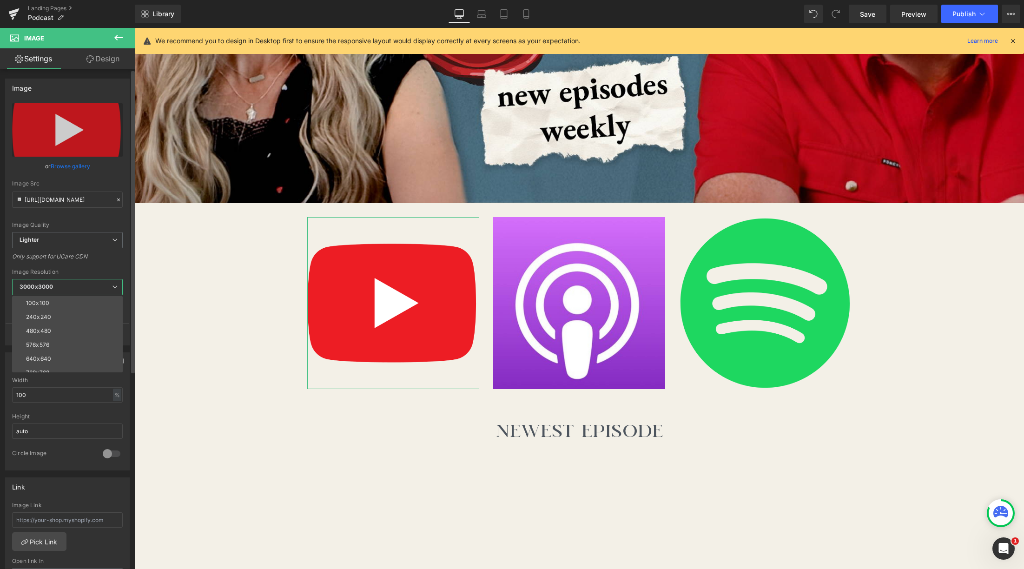 Image resolution: width=1024 pixels, height=569 pixels. I want to click on a: Learn more, so click(982, 41).